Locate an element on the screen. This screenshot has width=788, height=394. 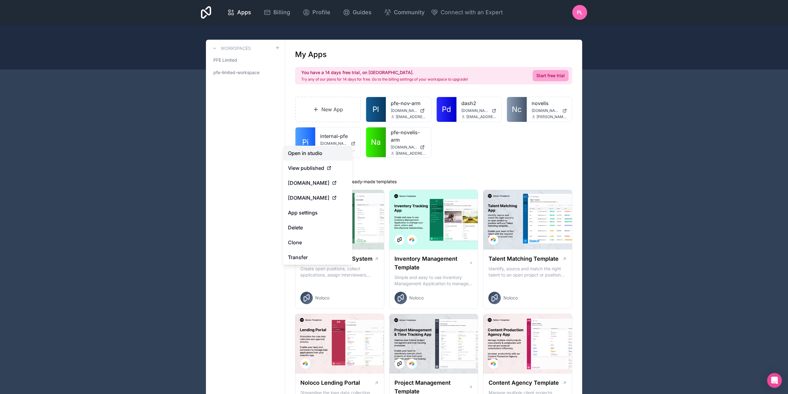
h1: Content Agency Template is located at coordinates (523, 382).